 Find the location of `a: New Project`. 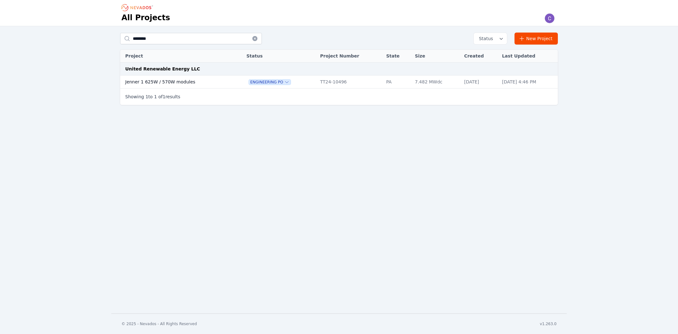

a: New Project is located at coordinates (536, 39).